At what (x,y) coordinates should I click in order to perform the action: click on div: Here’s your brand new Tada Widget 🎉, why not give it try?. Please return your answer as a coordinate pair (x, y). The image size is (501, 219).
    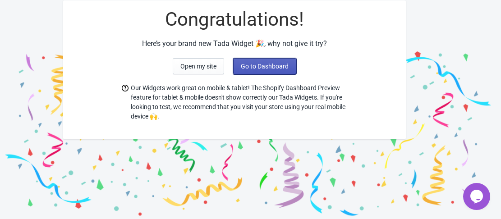
    Looking at the image, I should click on (234, 44).